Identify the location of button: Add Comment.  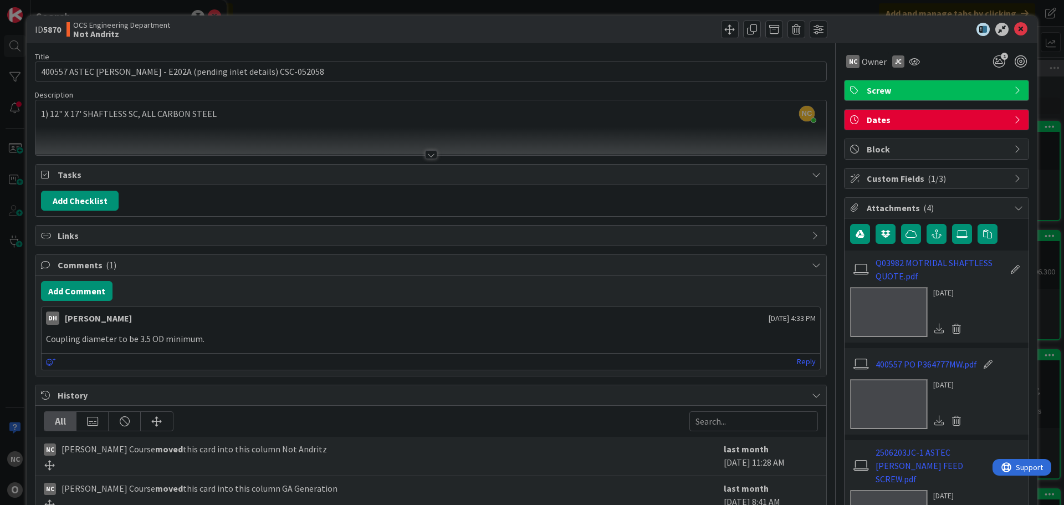
(76, 291).